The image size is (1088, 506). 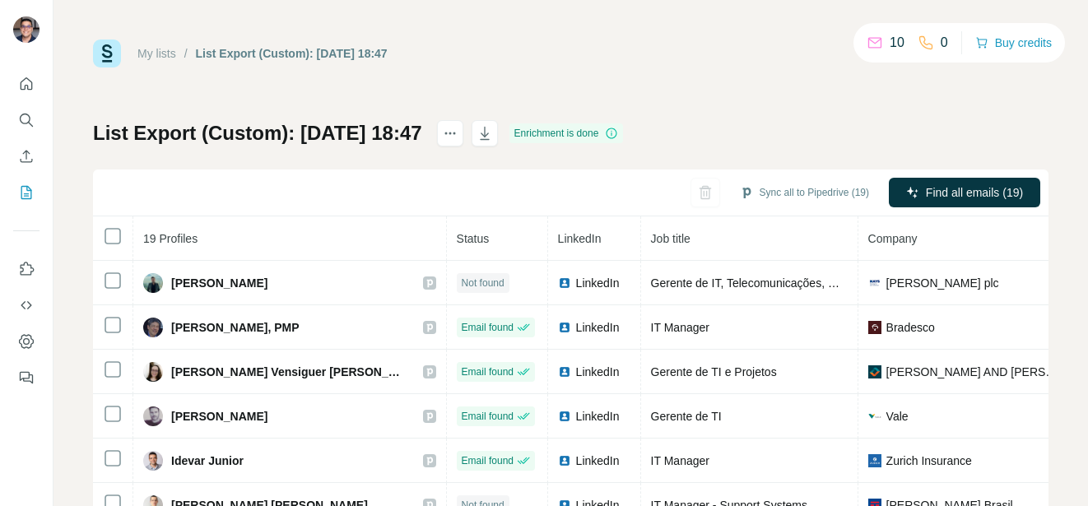 What do you see at coordinates (910, 327) in the screenshot?
I see `span: Bradesco` at bounding box center [910, 327].